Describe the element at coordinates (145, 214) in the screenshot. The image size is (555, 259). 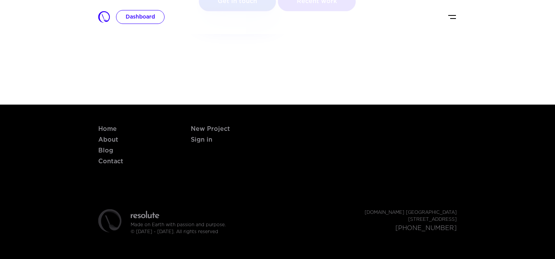
I see `img: logo_light.svg` at that location.